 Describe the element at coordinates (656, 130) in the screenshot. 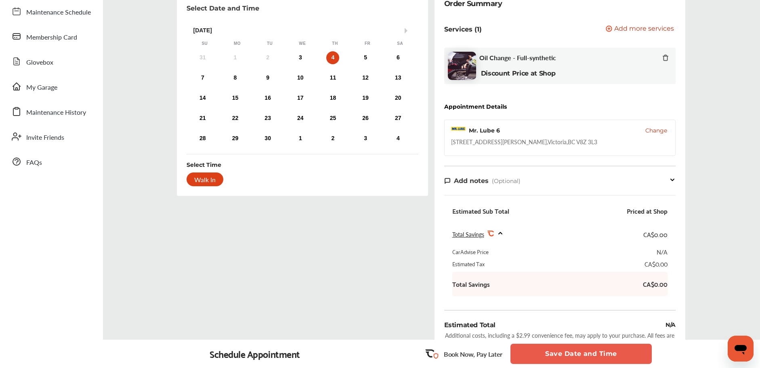

I see `span: Change` at that location.